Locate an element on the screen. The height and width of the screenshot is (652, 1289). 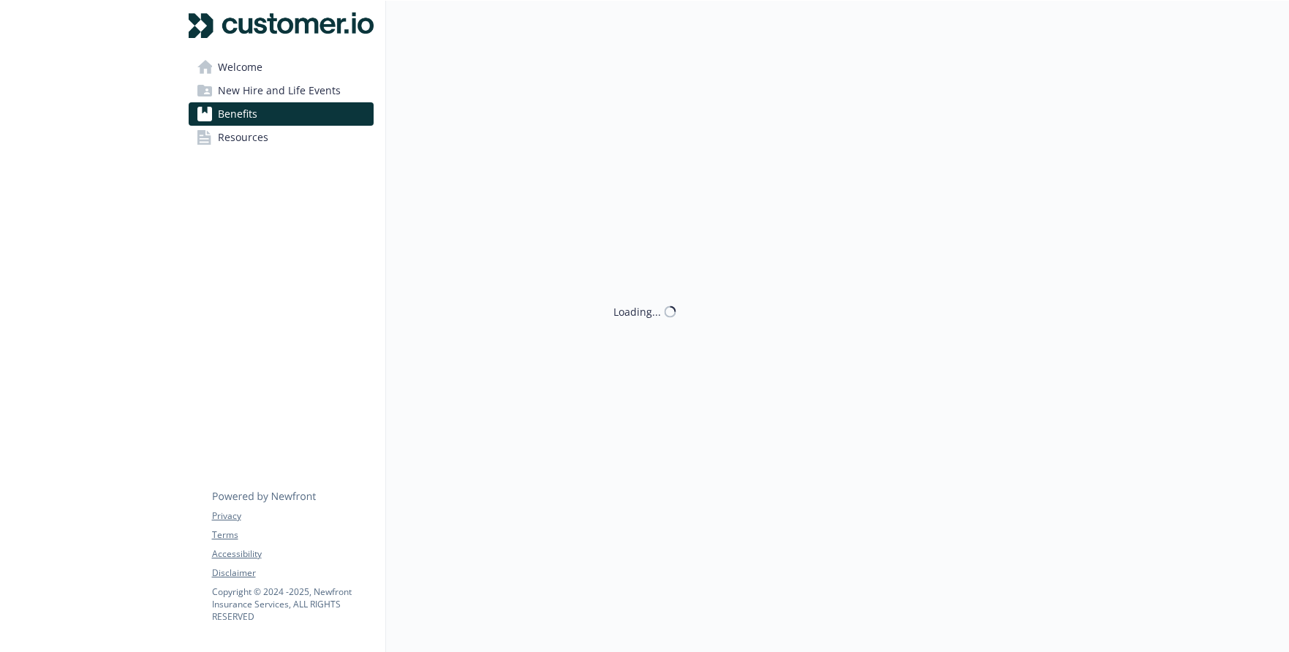
a: Disclaimer is located at coordinates (293, 573).